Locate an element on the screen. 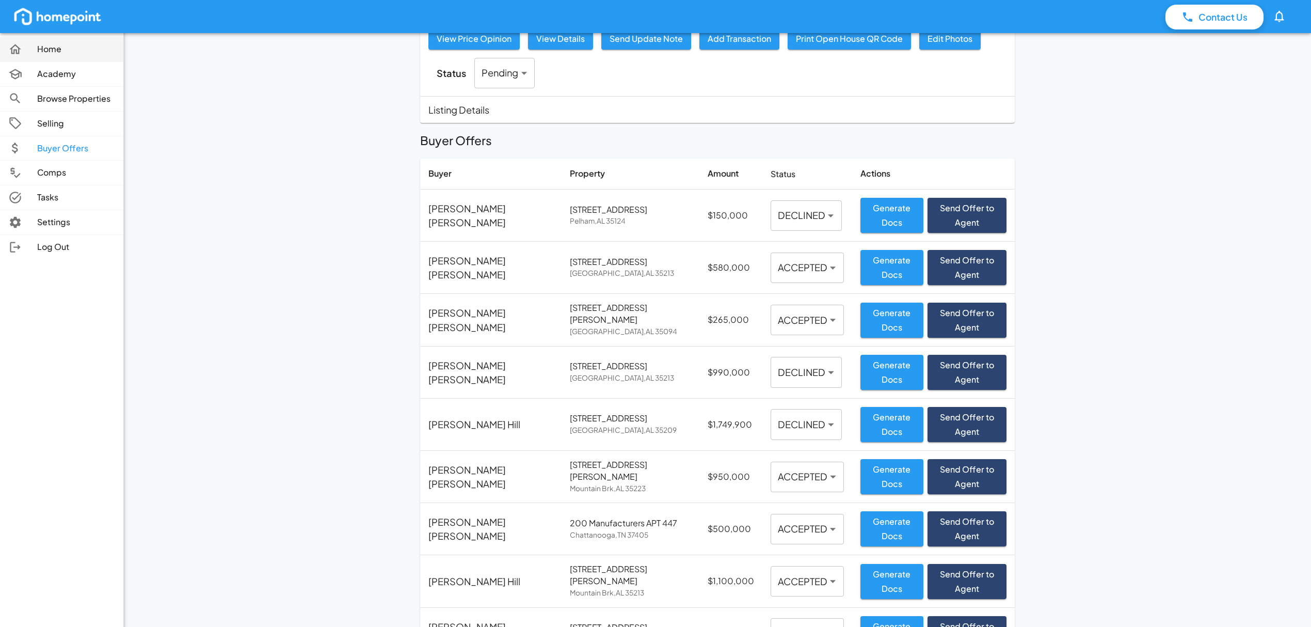 This screenshot has width=1311, height=627. td: $500,000 is located at coordinates (731, 529).